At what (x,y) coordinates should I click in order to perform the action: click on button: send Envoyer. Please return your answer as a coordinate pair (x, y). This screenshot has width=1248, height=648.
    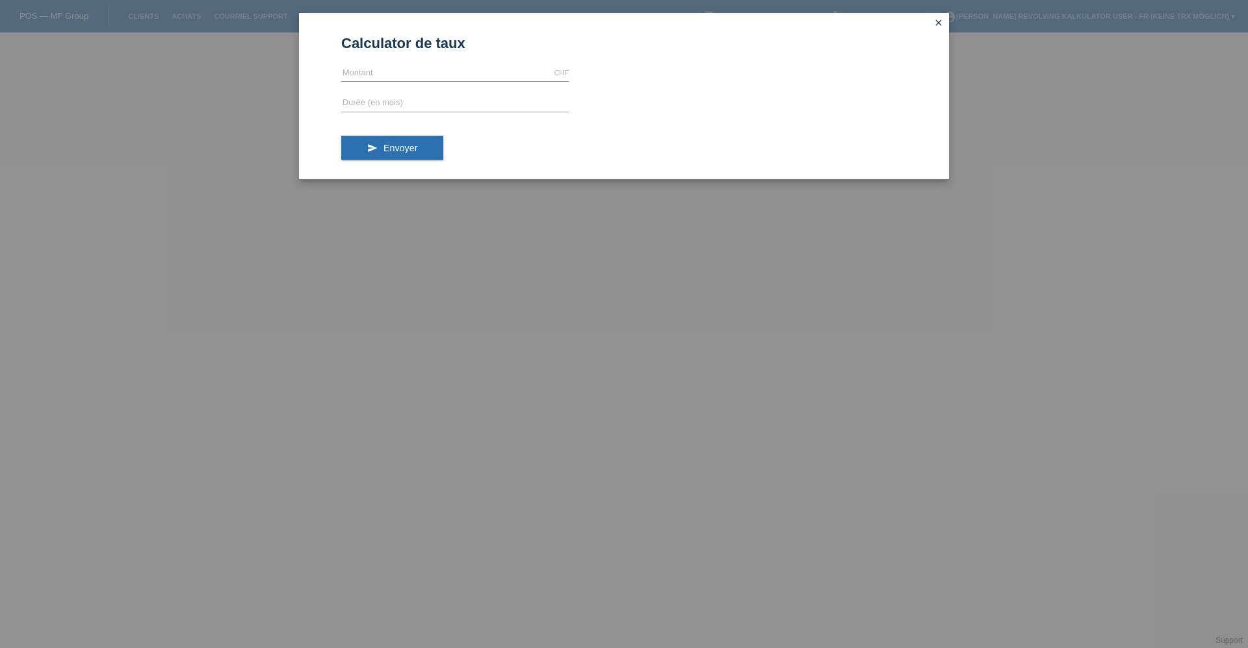
    Looking at the image, I should click on (392, 148).